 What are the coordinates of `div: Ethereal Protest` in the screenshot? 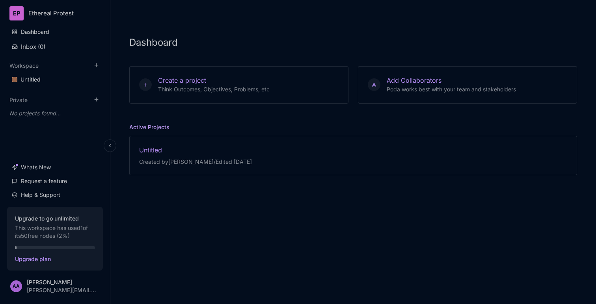 It's located at (58, 13).